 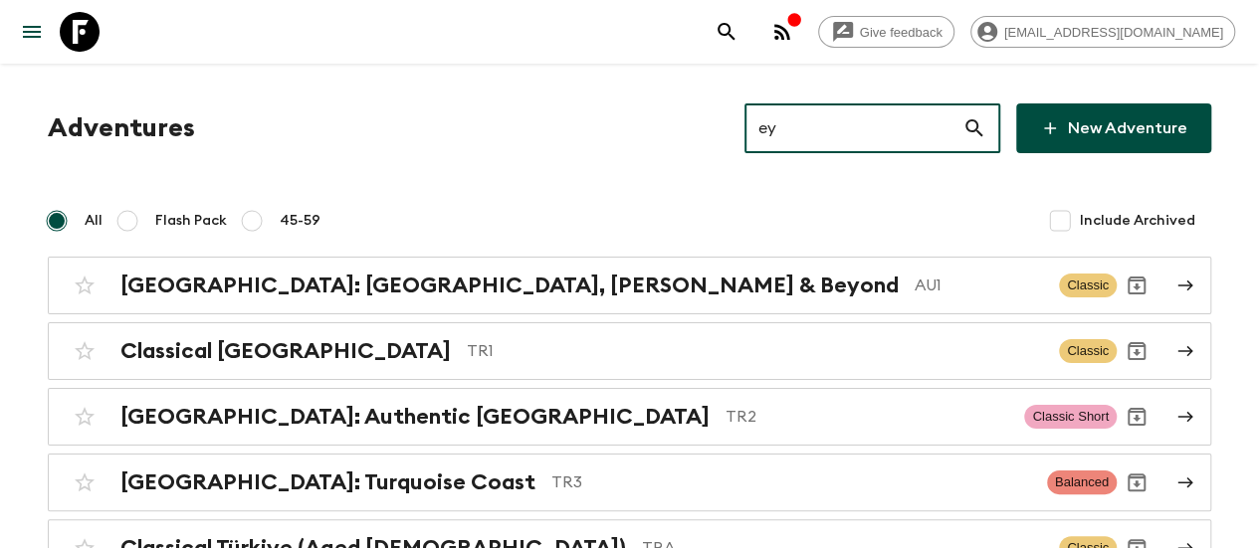 I want to click on h1: Adventures, so click(x=121, y=128).